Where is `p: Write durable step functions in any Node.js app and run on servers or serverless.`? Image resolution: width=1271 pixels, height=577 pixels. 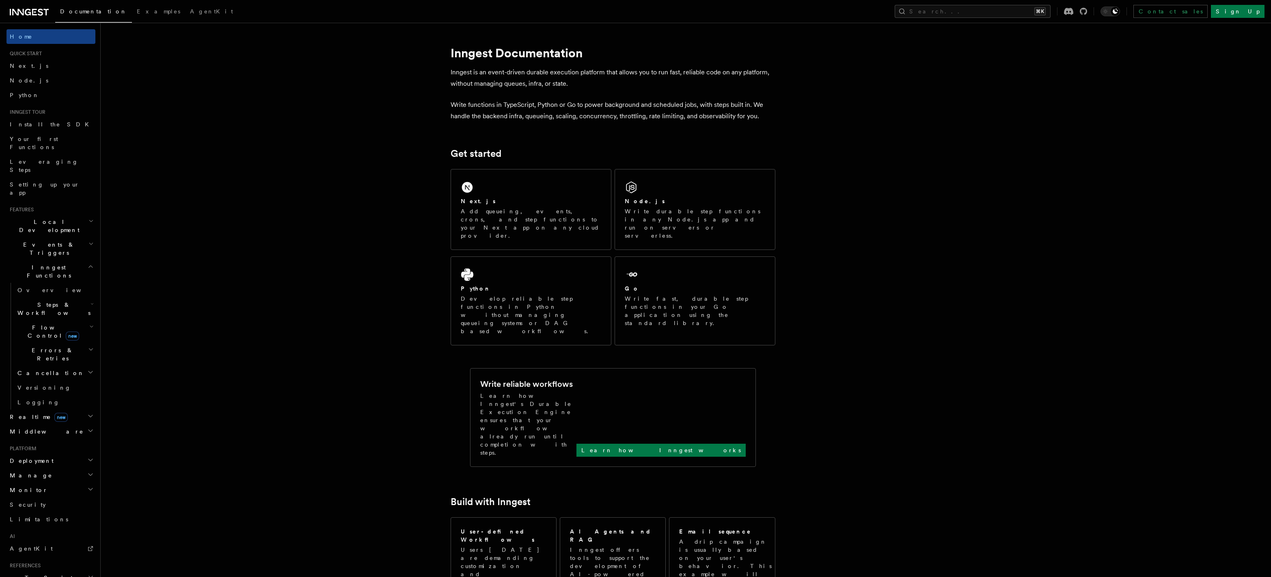
p: Write durable step functions in any Node.js app and run on servers or serverless. is located at coordinates (695, 223).